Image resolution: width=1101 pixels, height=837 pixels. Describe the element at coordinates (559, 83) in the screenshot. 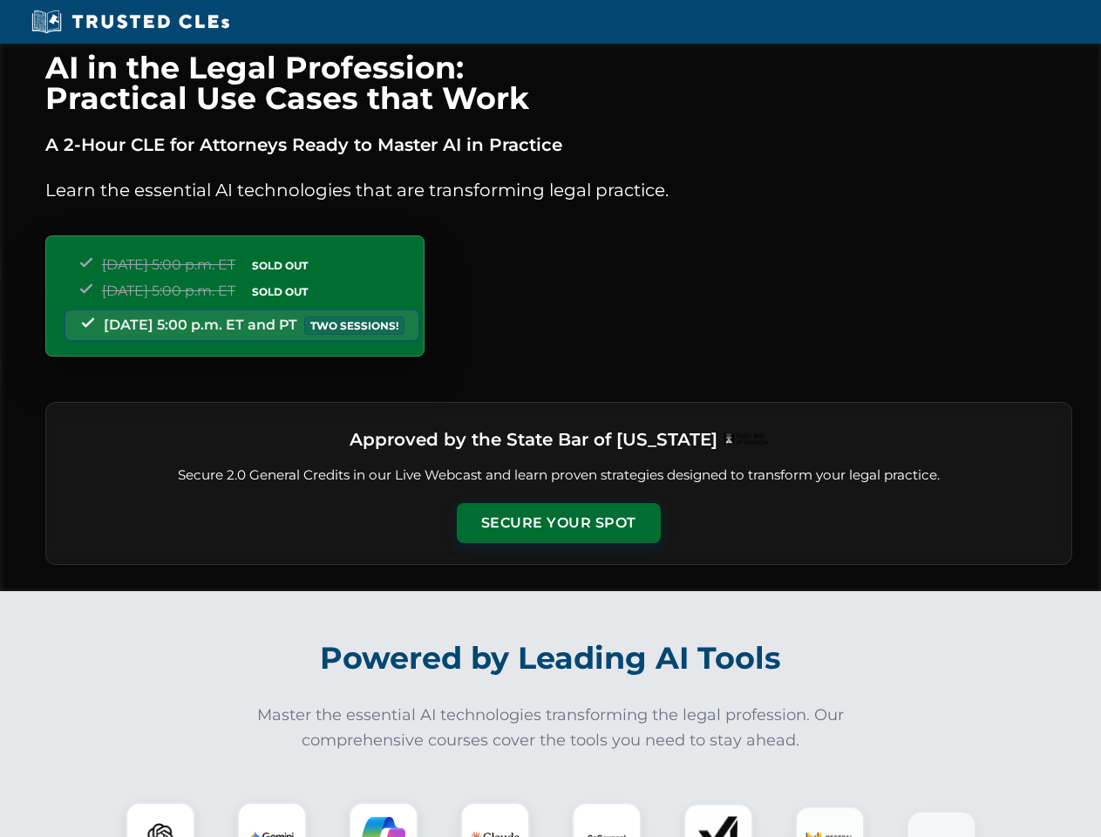

I see `h1: AI in the Legal Profession: Practical Use Cases that Work` at that location.